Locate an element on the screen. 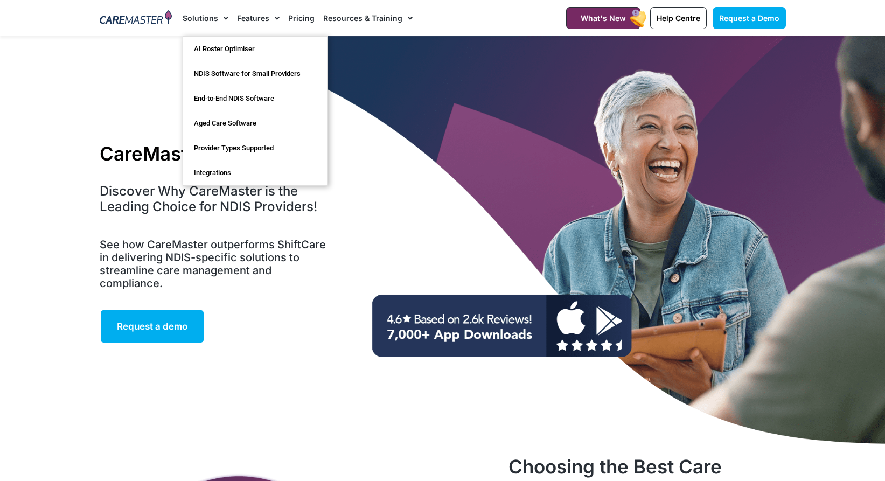  a: End-to-End NDIS Software is located at coordinates (255, 99).